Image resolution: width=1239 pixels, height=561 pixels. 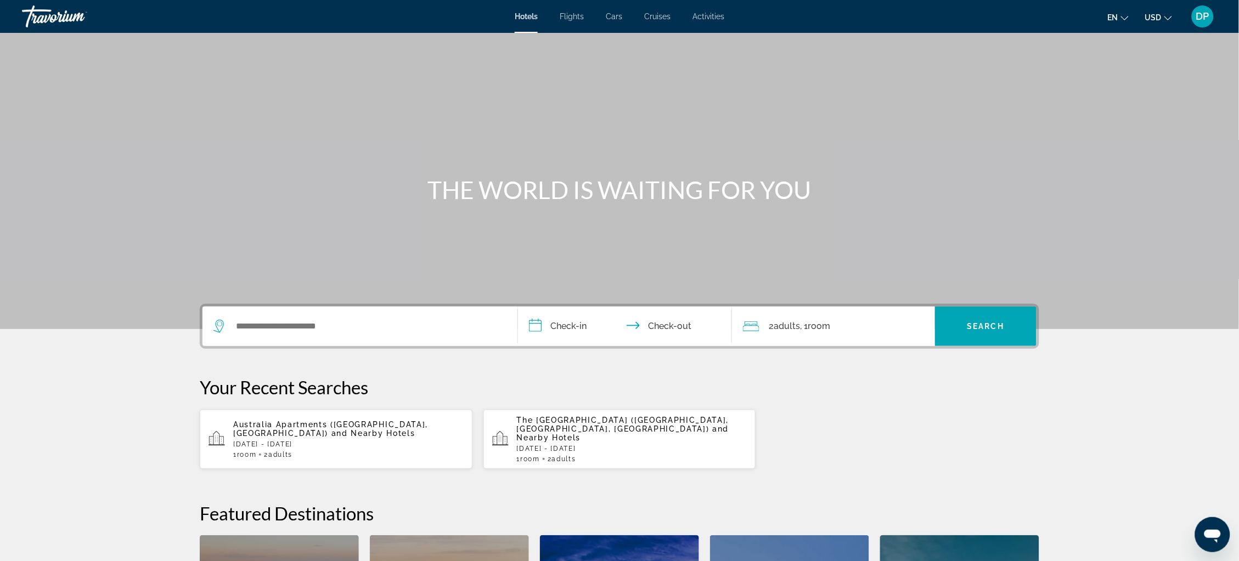 I want to click on span: DP, so click(x=1203, y=16).